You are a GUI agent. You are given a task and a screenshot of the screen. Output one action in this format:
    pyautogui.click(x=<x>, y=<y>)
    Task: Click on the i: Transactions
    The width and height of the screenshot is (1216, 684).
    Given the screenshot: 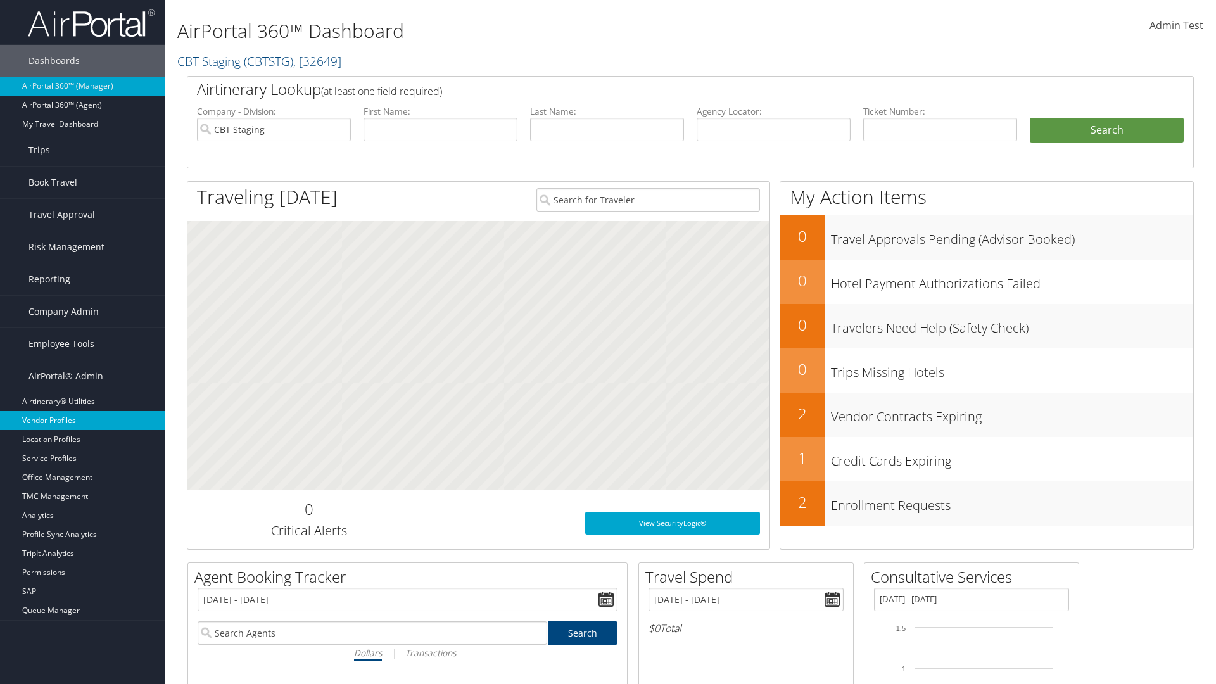 What is the action you would take?
    pyautogui.click(x=431, y=653)
    